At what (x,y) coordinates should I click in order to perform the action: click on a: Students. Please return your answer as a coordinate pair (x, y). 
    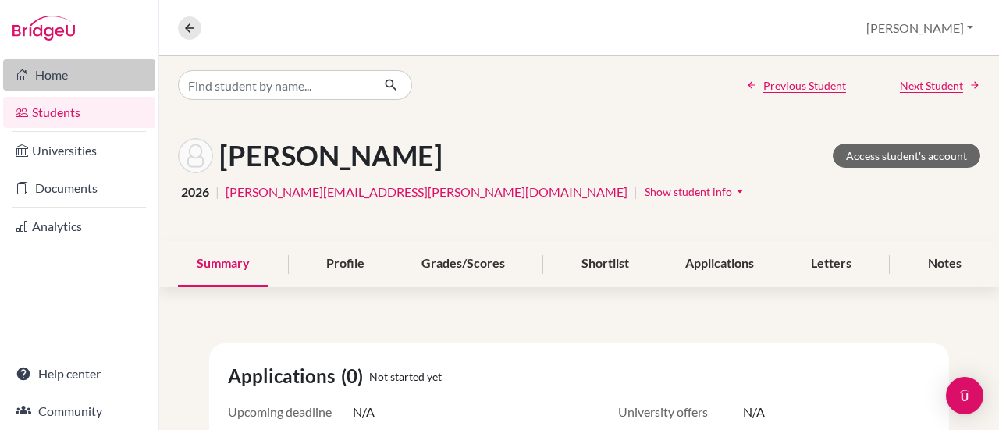
    Looking at the image, I should click on (79, 112).